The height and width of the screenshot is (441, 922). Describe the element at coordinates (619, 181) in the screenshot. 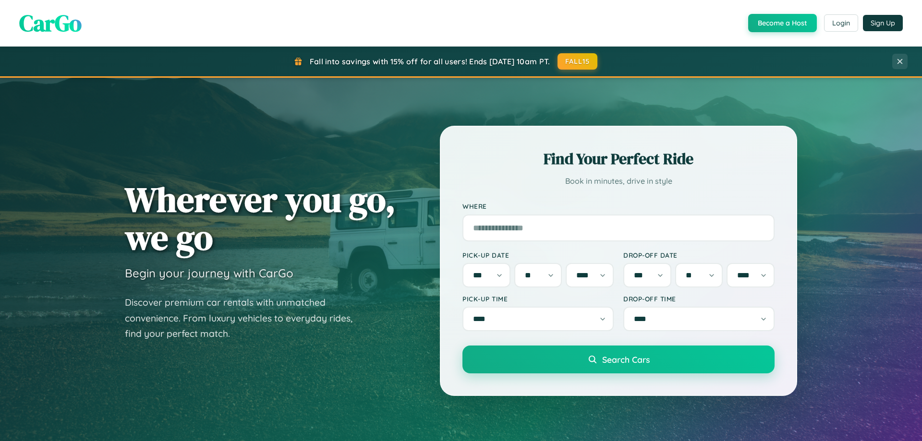

I see `p: Book in minutes, drive in style` at that location.